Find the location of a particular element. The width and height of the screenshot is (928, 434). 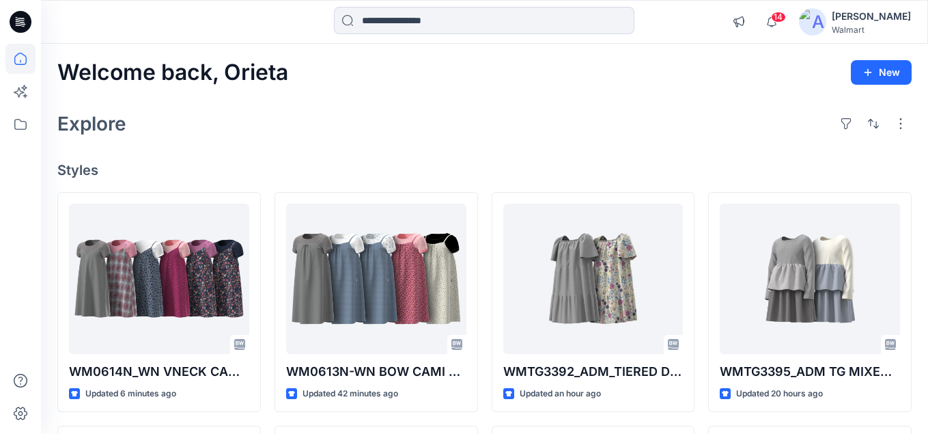

p: WMTG3395_ADM TG MIXED MEDIA DRESS is located at coordinates (810, 371).